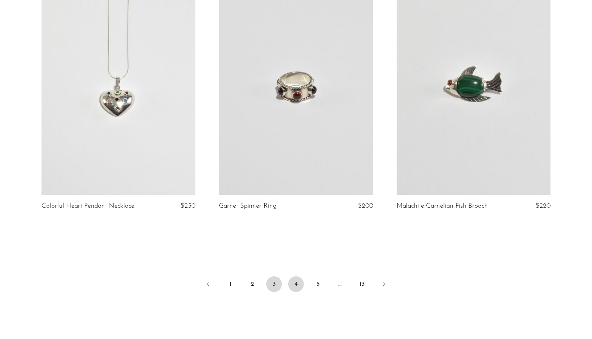 The height and width of the screenshot is (339, 592). I want to click on a: 5, so click(318, 284).